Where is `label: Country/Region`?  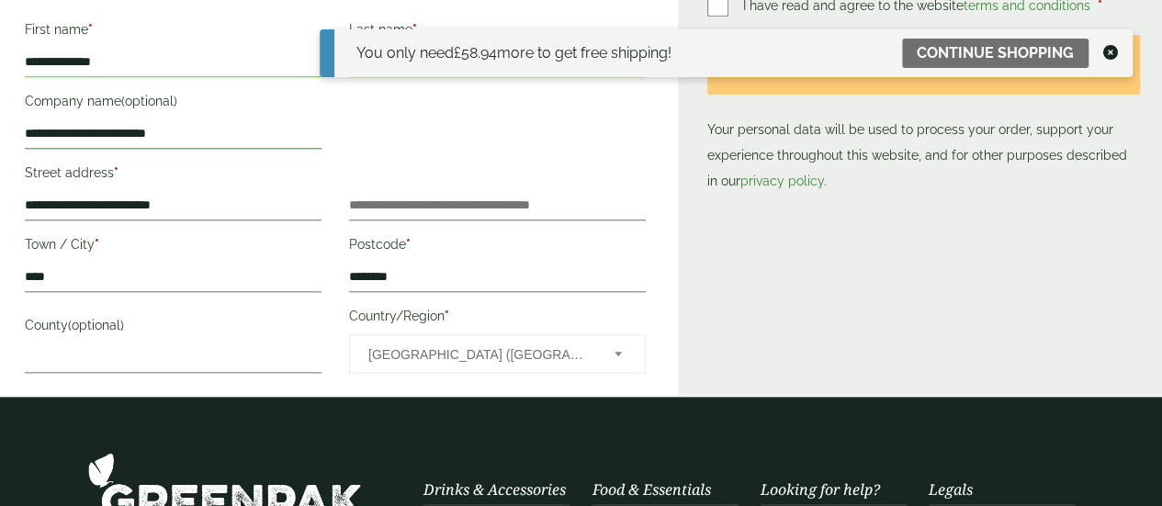
label: Country/Region is located at coordinates (497, 319).